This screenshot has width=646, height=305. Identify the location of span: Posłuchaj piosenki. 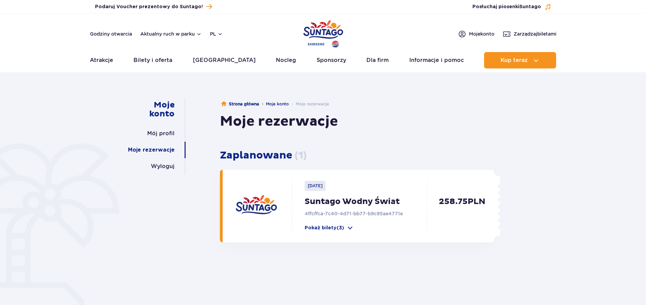
(506, 7).